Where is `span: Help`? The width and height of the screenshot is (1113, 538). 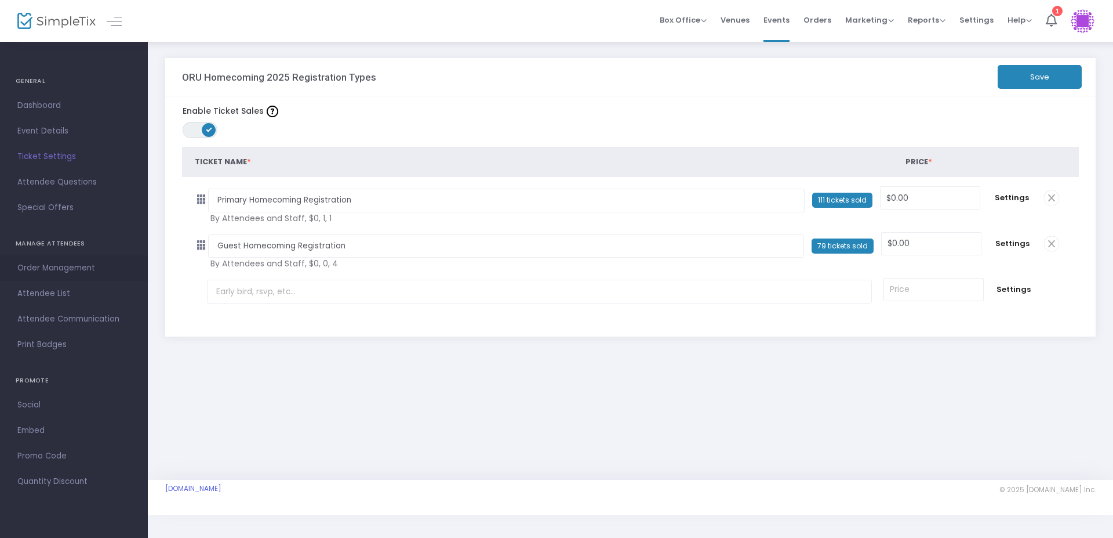 span: Help is located at coordinates (1020, 20).